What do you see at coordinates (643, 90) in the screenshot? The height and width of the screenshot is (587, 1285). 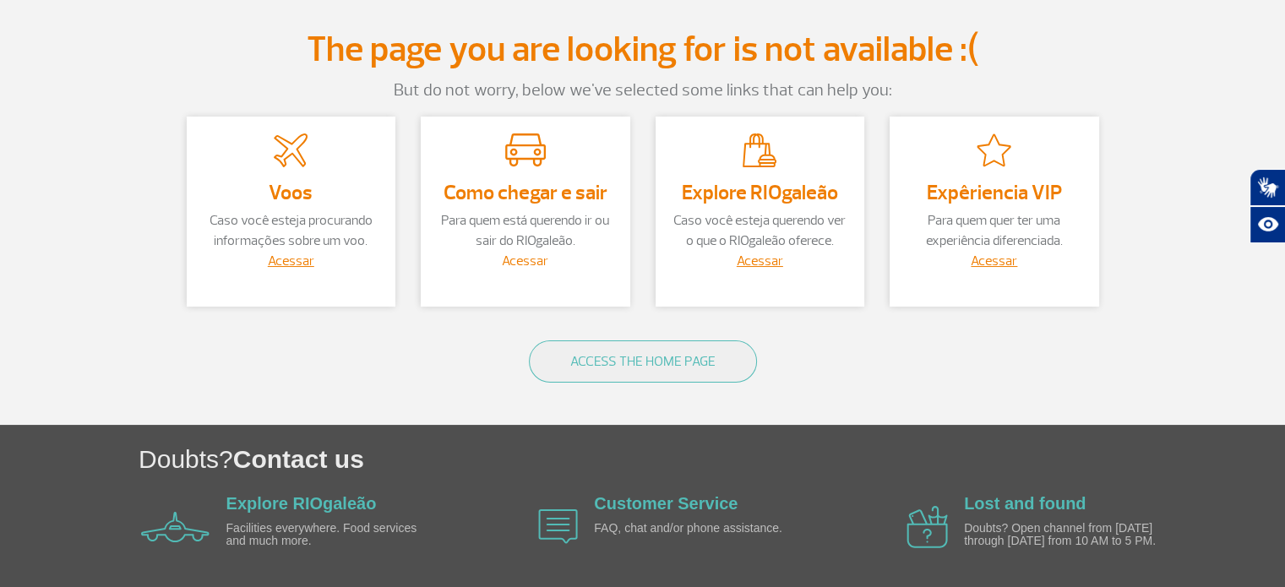 I see `p: But do not worry, below we've selected some links that can help you:` at bounding box center [643, 90].